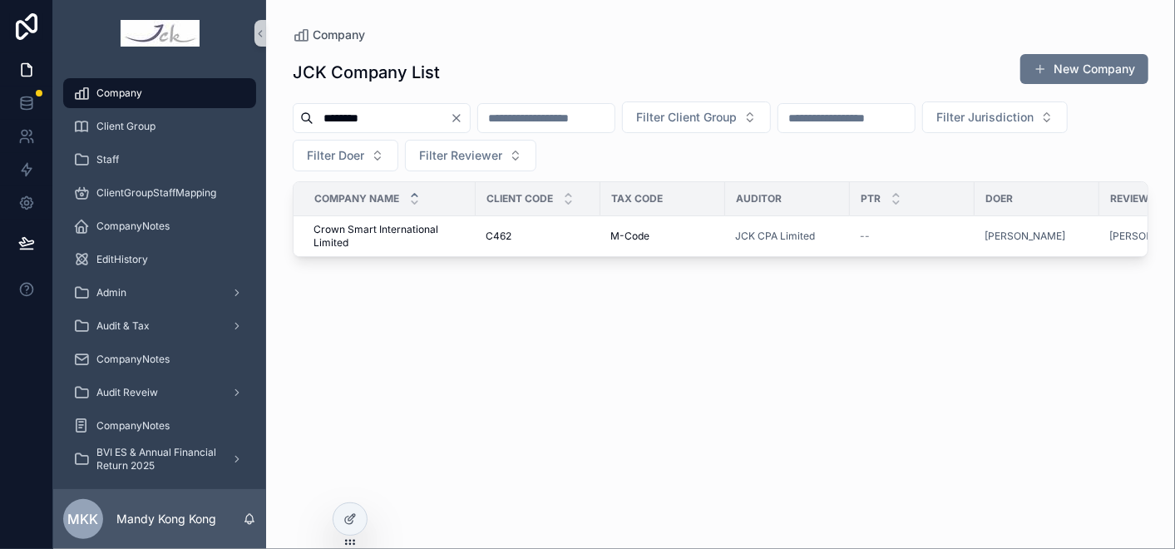  Describe the element at coordinates (663, 236) in the screenshot. I see `a: M-Code` at that location.